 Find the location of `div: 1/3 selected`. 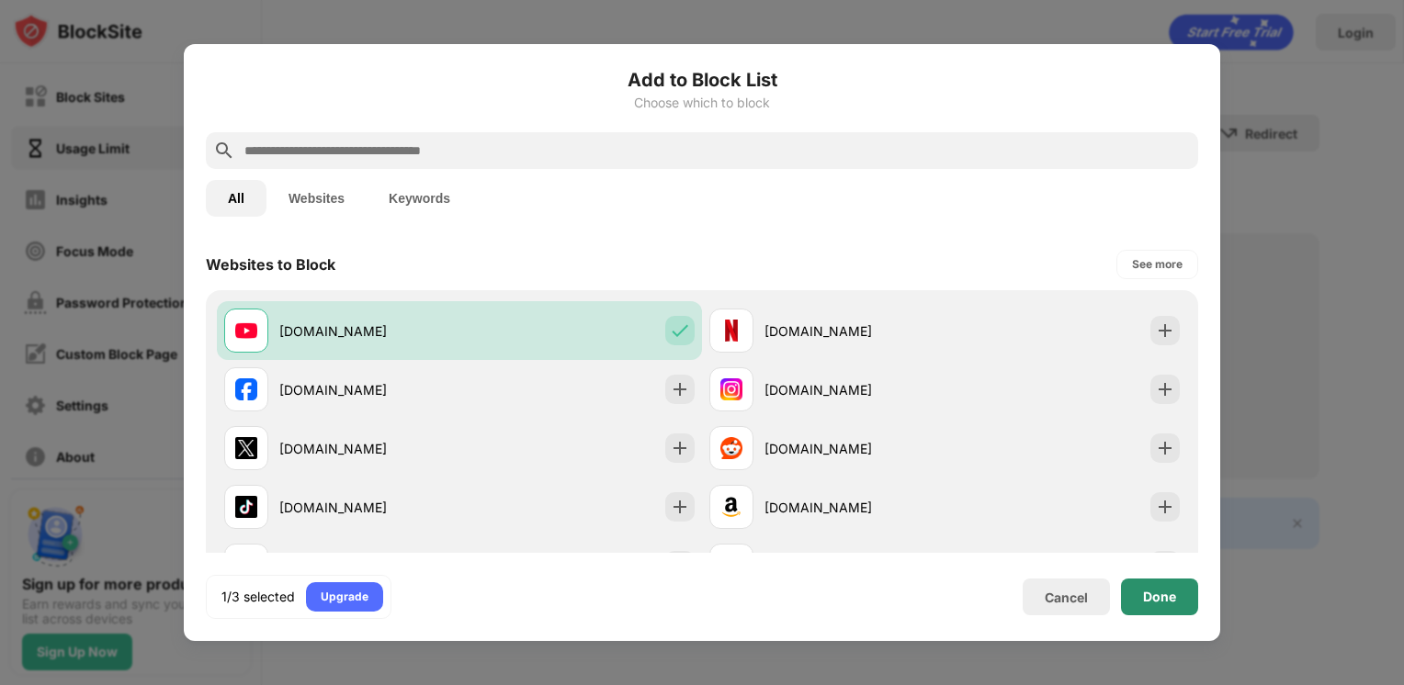

div: 1/3 selected is located at coordinates (258, 597).